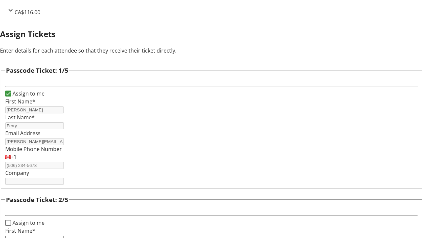  Describe the element at coordinates (23, 133) in the screenshot. I see `label: Email Address` at that location.